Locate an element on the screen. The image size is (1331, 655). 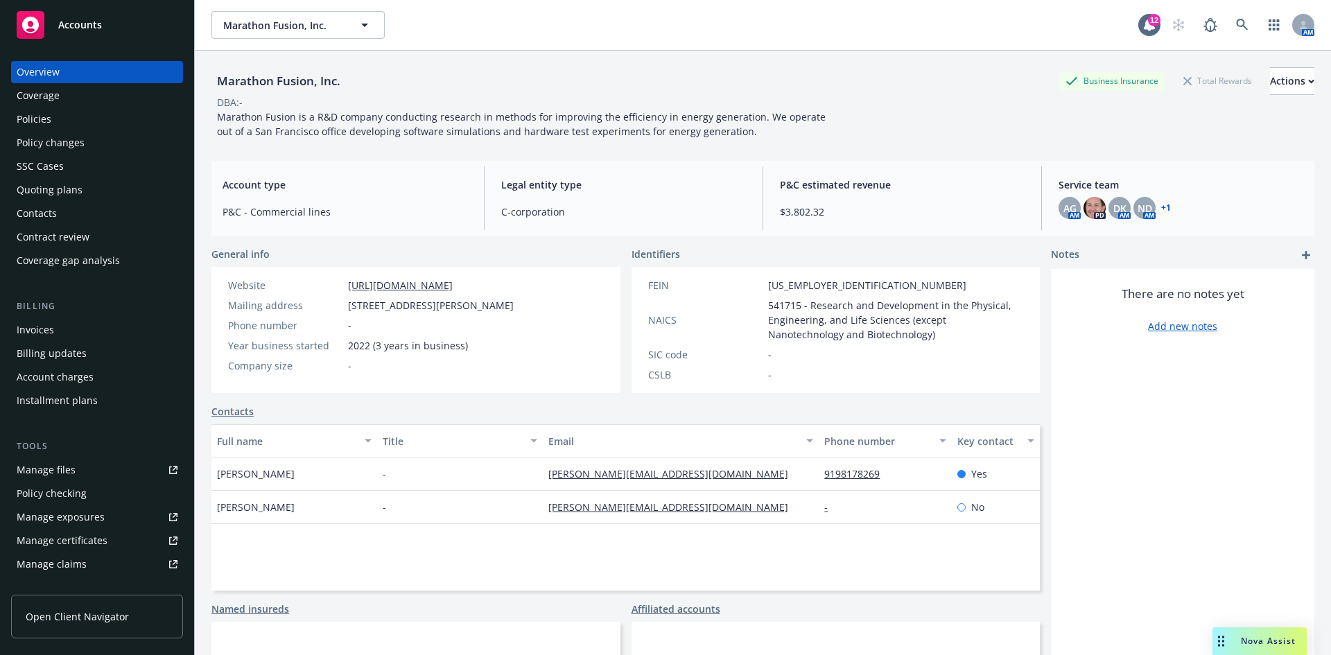
div: Billing is located at coordinates (97, 306).